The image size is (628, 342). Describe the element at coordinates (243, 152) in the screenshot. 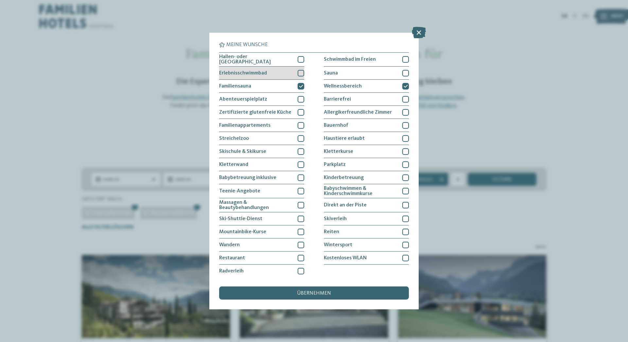

I see `span: Skischule & Skikurse` at that location.